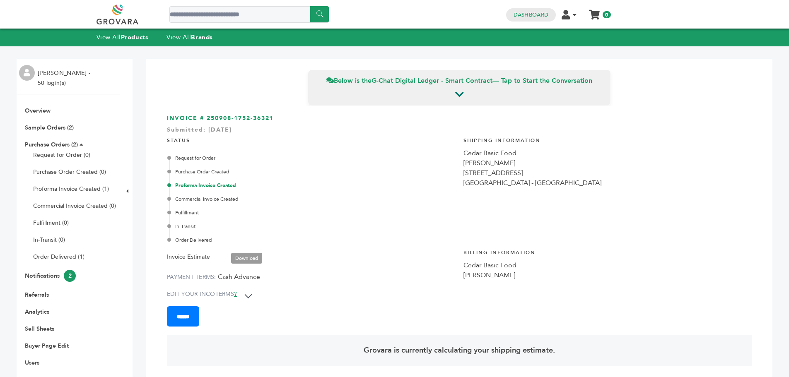  What do you see at coordinates (312, 172) in the screenshot?
I see `div: Purchase Order Created` at bounding box center [312, 172].